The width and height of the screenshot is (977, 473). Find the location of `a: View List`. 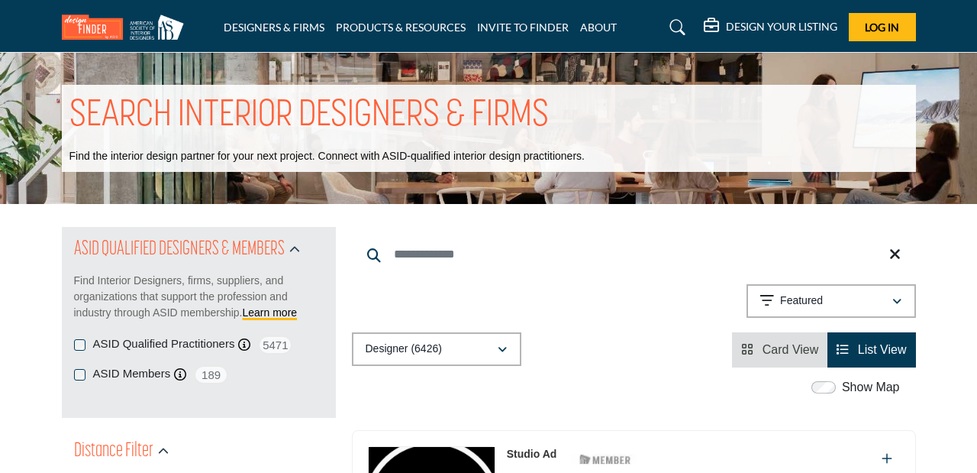

a: View List is located at coordinates (871, 349).